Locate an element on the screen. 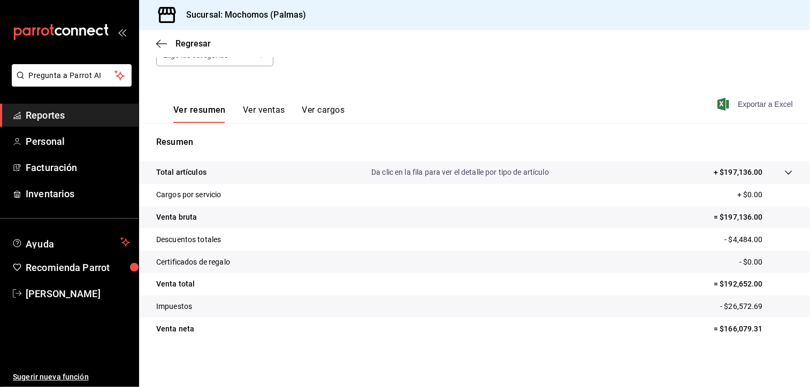 This screenshot has width=810, height=387. p: Impuestos is located at coordinates (174, 307).